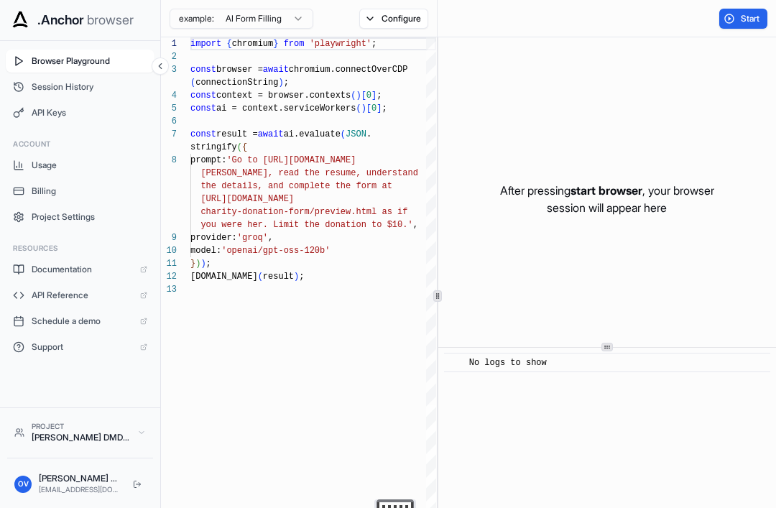 Image resolution: width=776 pixels, height=508 pixels. What do you see at coordinates (208, 160) in the screenshot?
I see `span: prompt:` at bounding box center [208, 160].